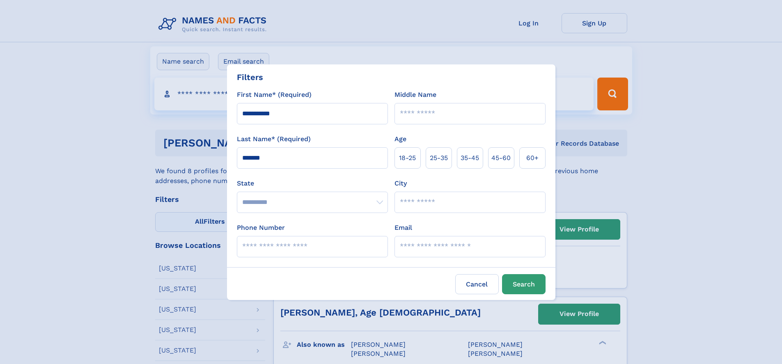 This screenshot has height=364, width=782. I want to click on label: First Name* (Required), so click(274, 95).